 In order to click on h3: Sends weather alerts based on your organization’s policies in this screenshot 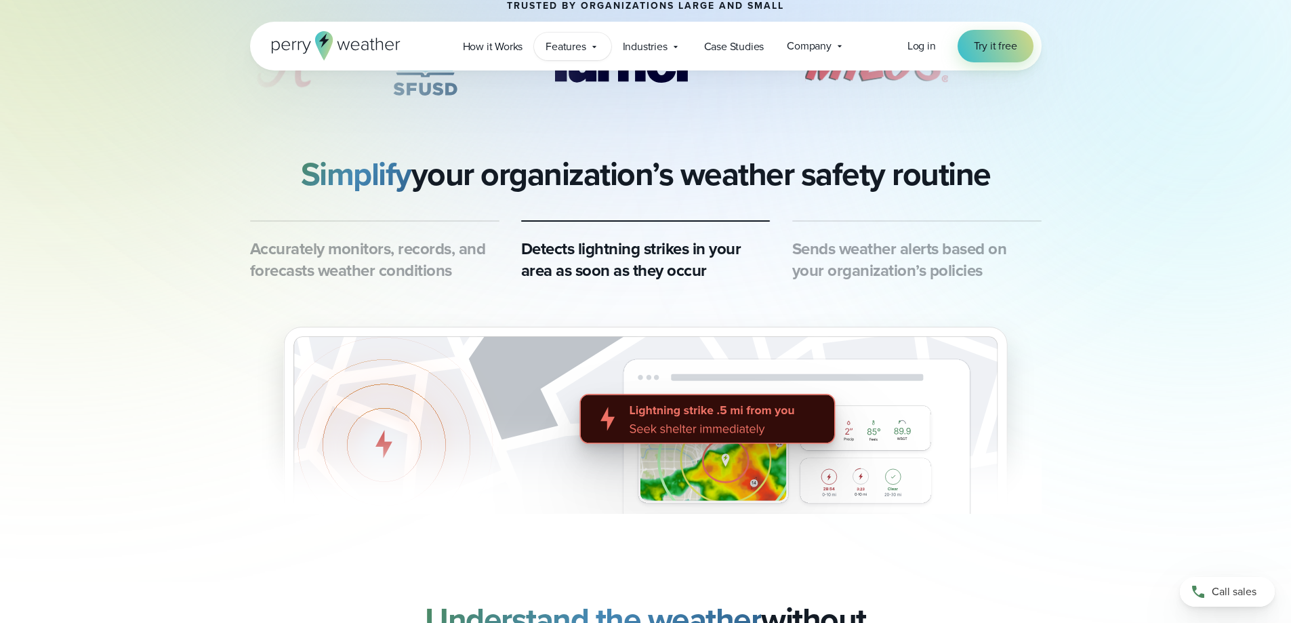, I will do `click(917, 260)`.